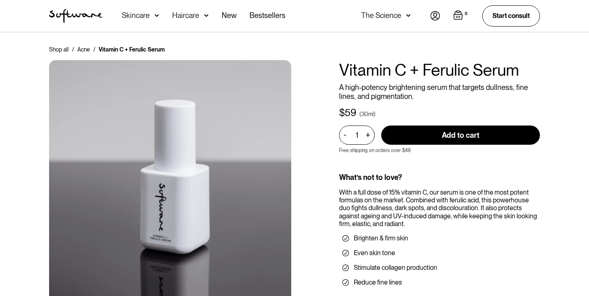  What do you see at coordinates (186, 16) in the screenshot?
I see `div: Haircare` at bounding box center [186, 16].